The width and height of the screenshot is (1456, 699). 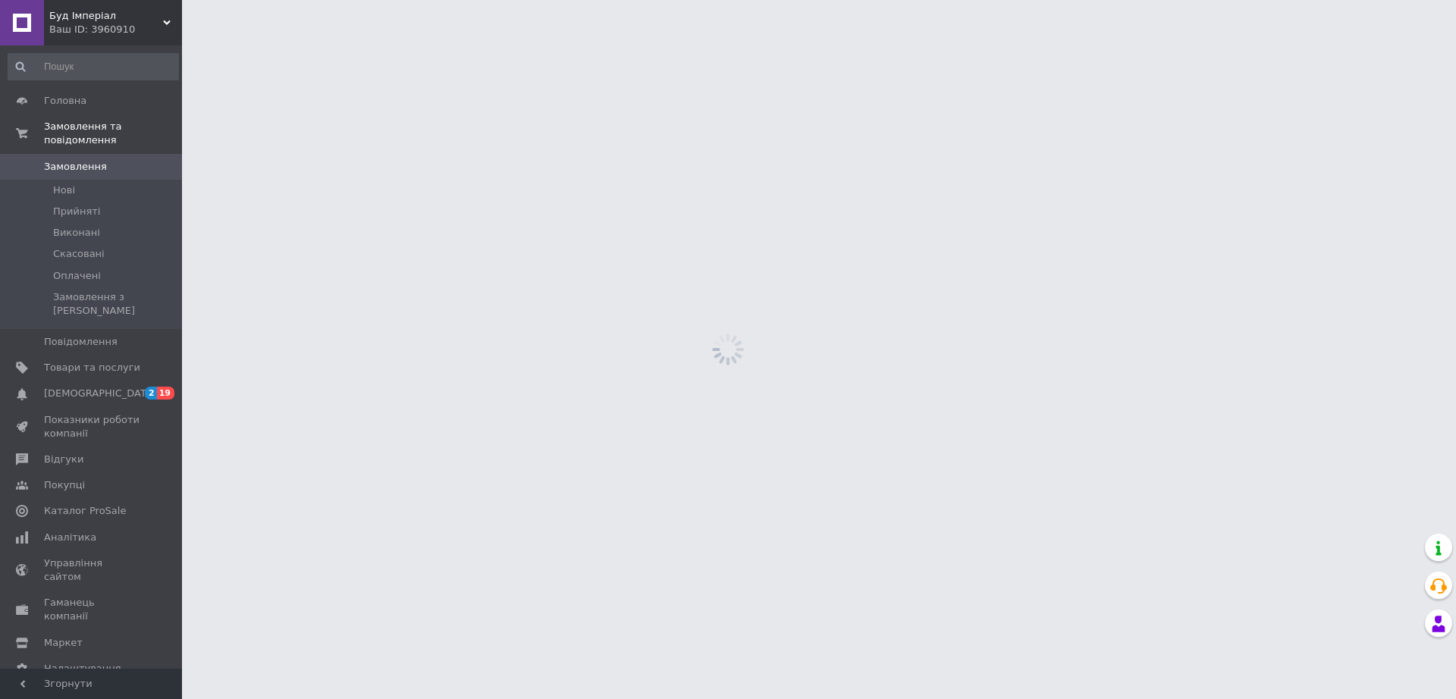 I want to click on span: Головна, so click(x=65, y=101).